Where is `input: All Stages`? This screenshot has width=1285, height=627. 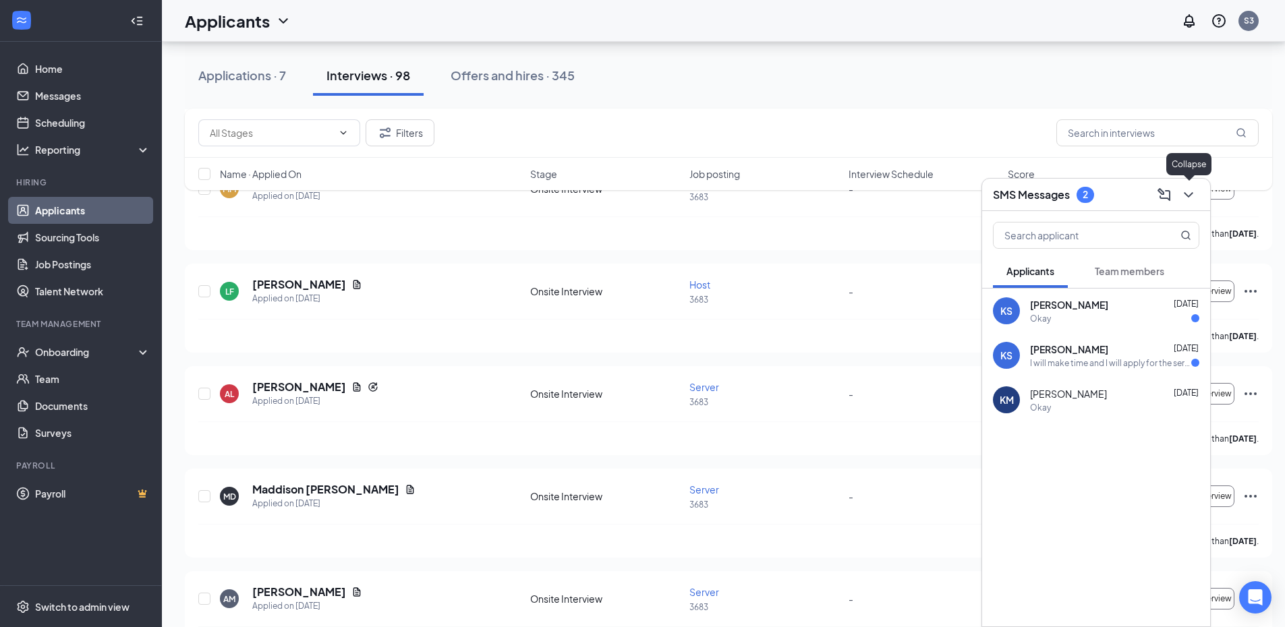
input: All Stages is located at coordinates (271, 133).